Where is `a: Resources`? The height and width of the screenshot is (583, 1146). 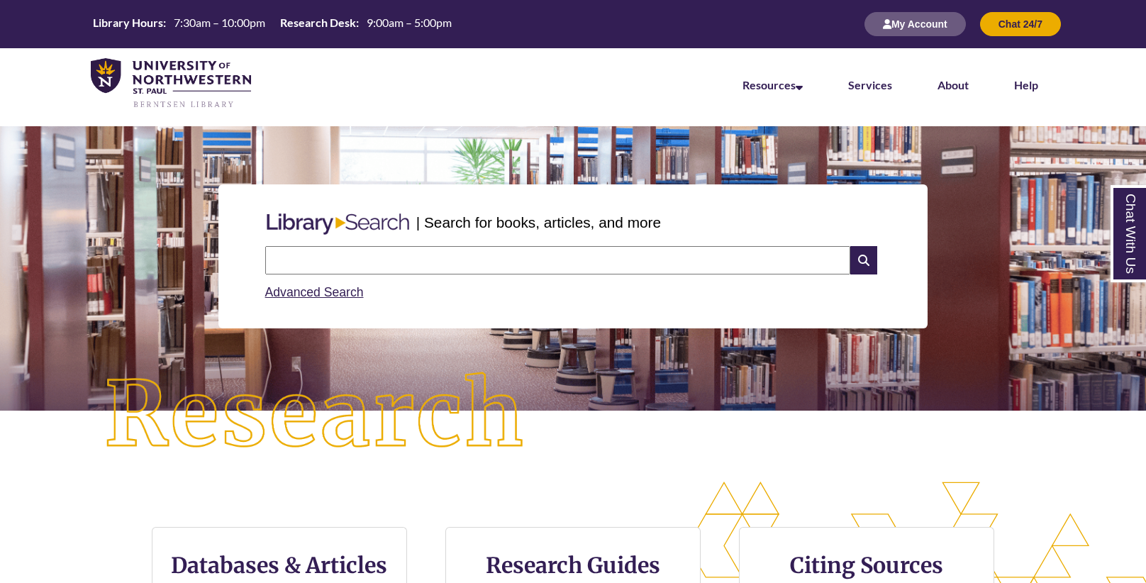 a: Resources is located at coordinates (772, 84).